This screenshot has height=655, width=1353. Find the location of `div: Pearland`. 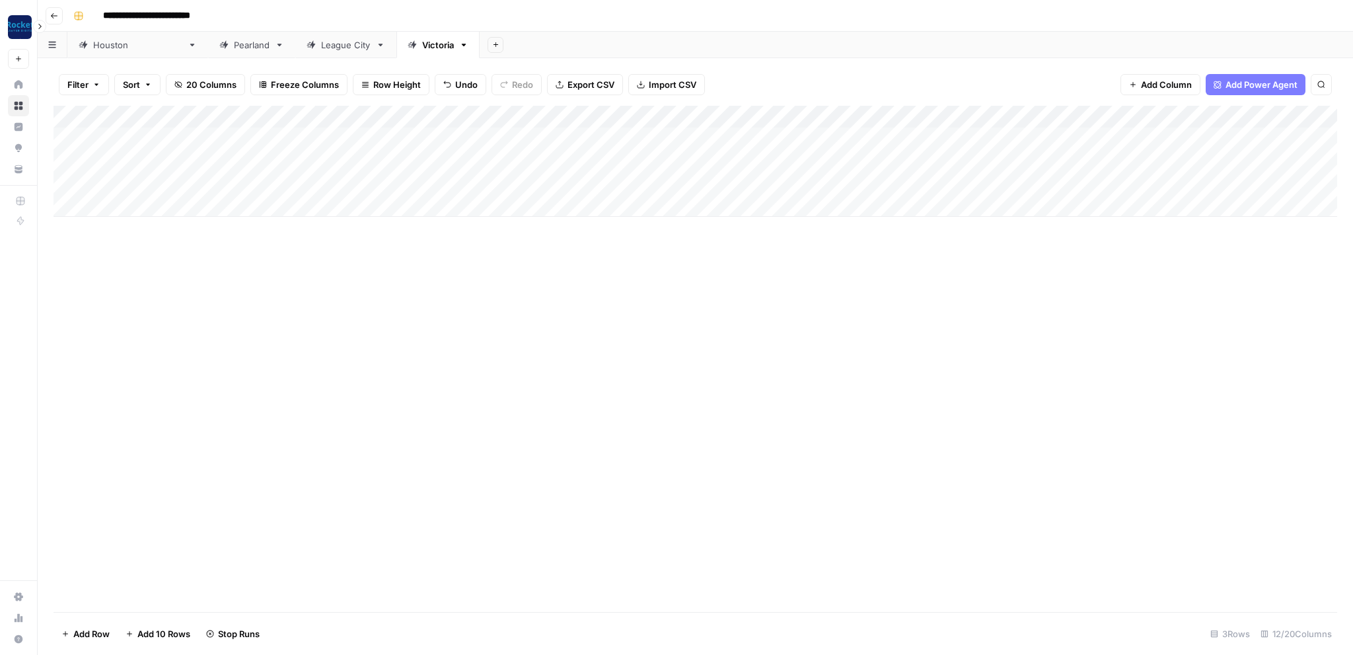

div: Pearland is located at coordinates (252, 45).